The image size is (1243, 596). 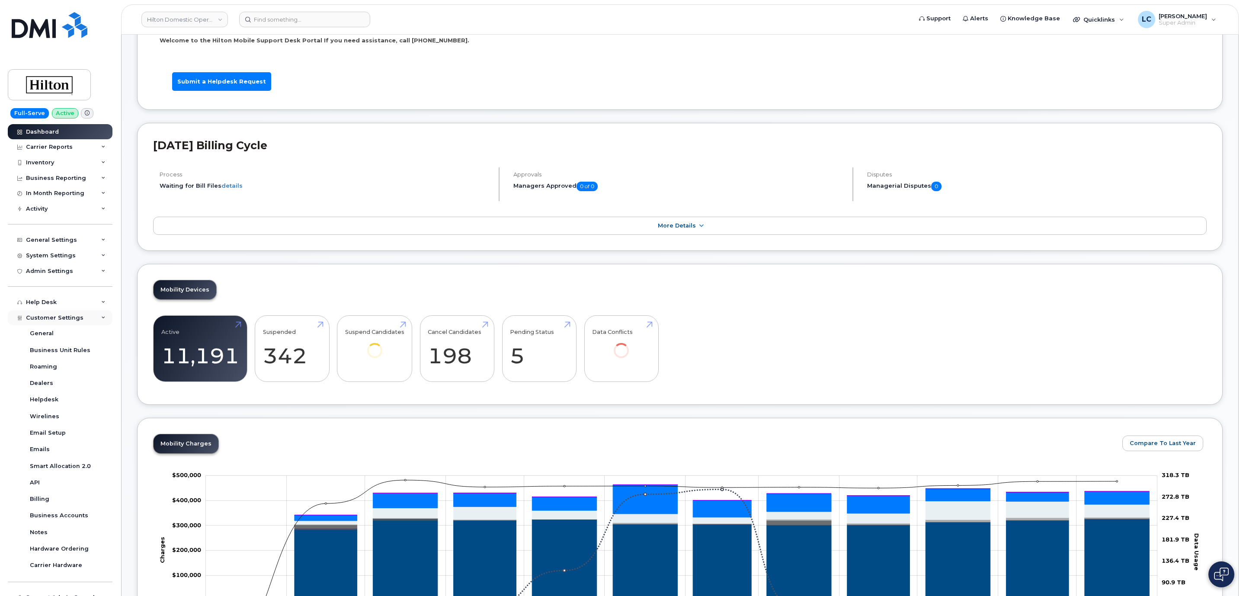 I want to click on h4: Approvals, so click(x=679, y=174).